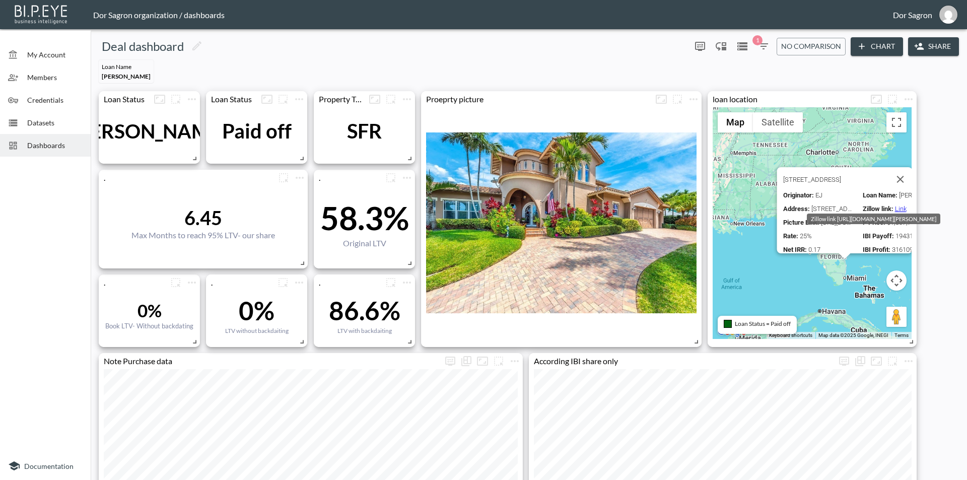  I want to click on a: Documentation, so click(45, 466).